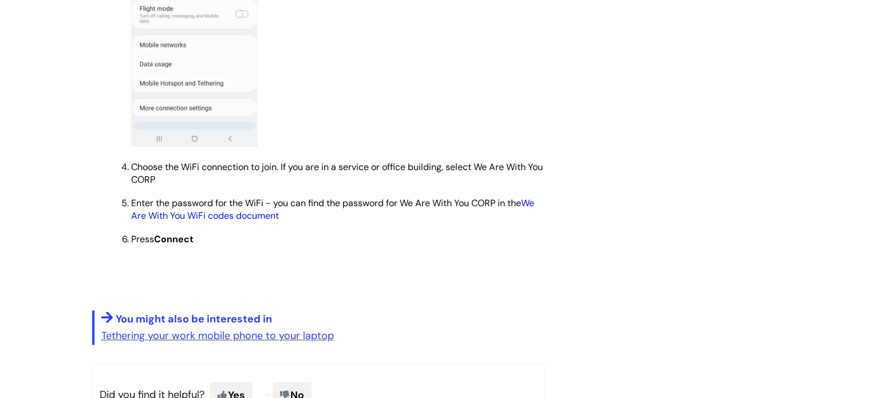 This screenshot has height=398, width=871. I want to click on span: Choose the WiFi connection to join. If you are in a service or office building, select We Are Wit..., so click(337, 173).